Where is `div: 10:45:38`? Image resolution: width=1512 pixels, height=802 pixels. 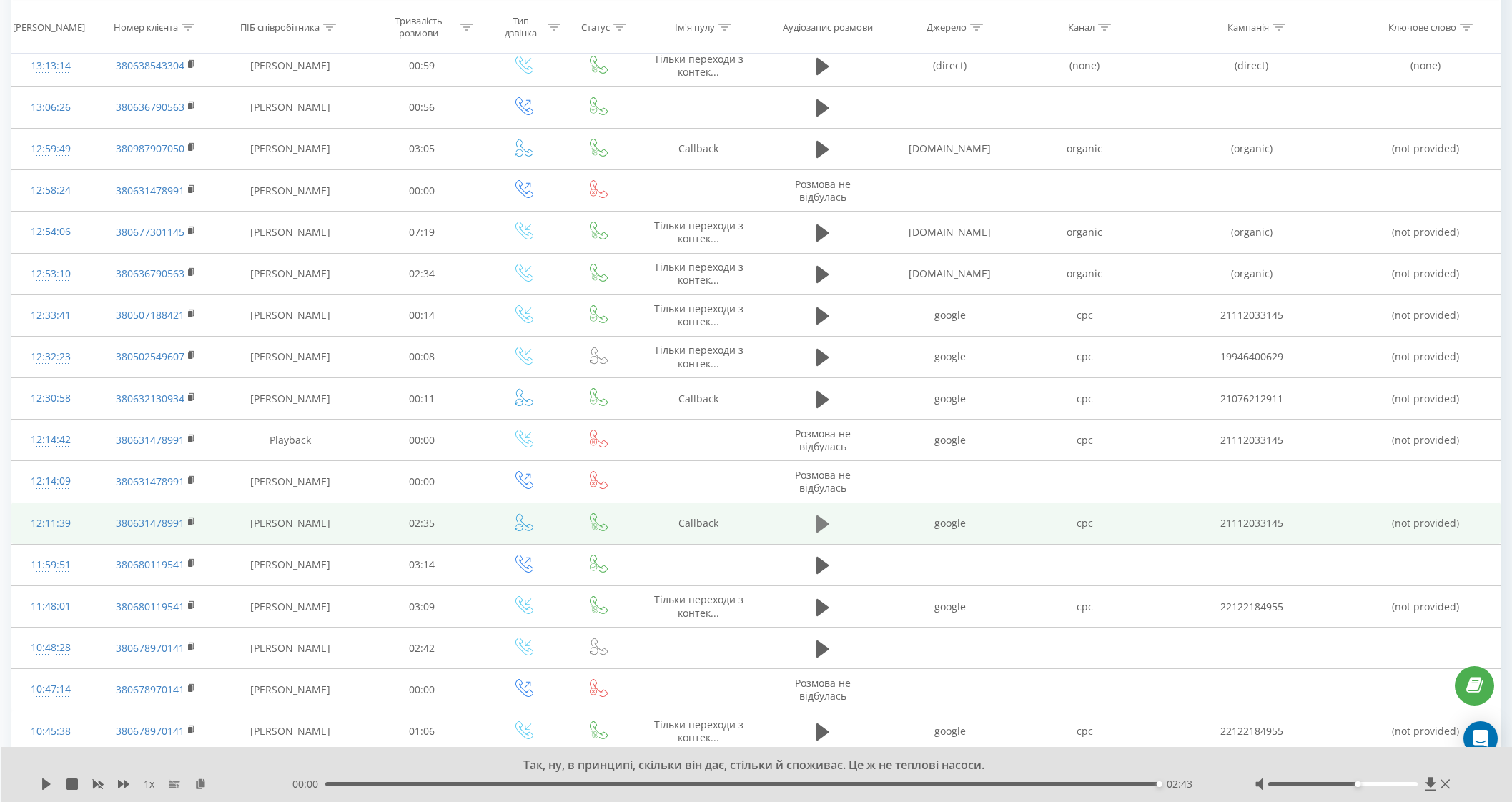
div: 10:45:38 is located at coordinates (51, 731).